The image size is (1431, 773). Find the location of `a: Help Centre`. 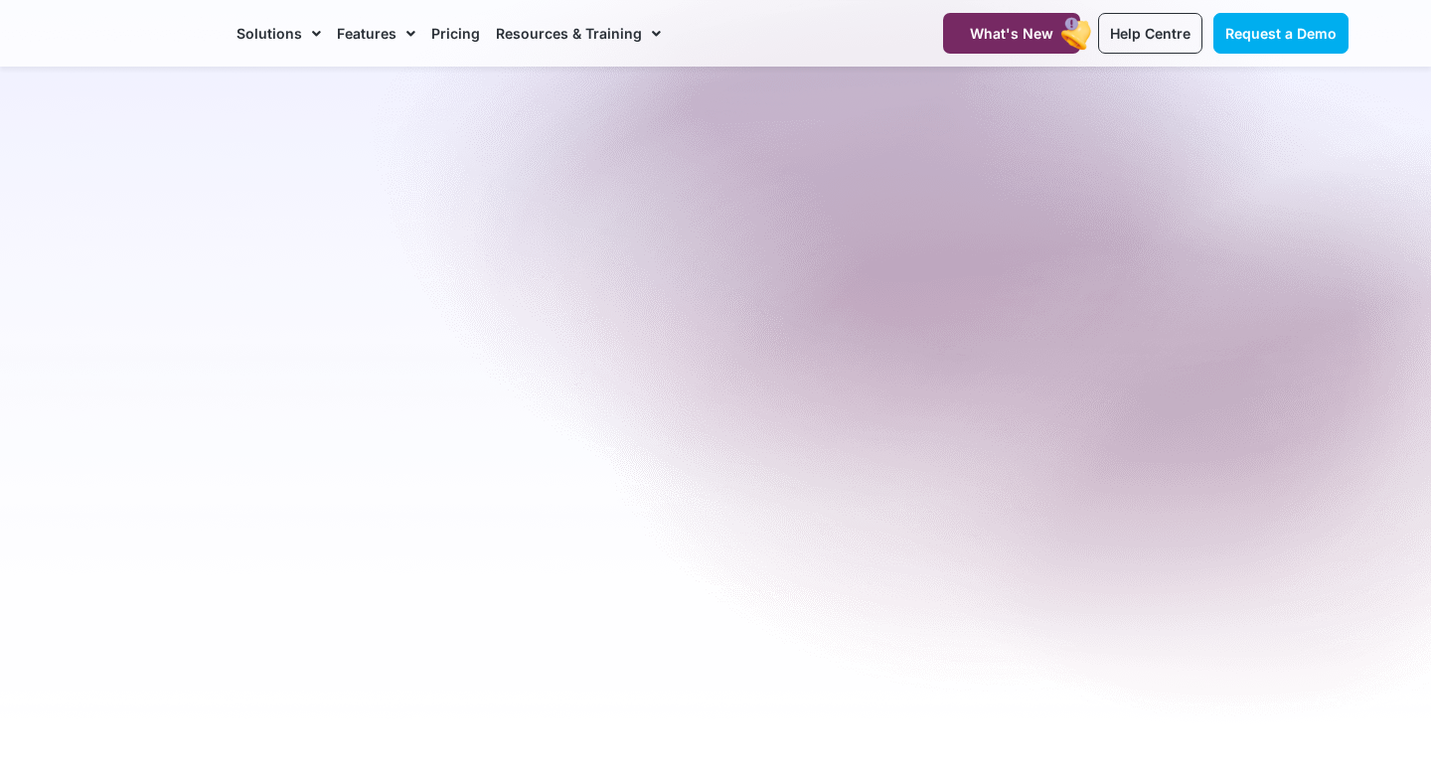

a: Help Centre is located at coordinates (1150, 33).